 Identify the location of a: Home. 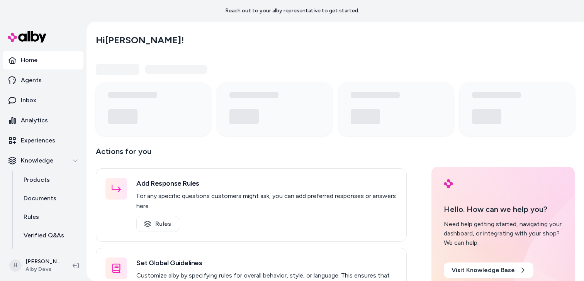
(43, 60).